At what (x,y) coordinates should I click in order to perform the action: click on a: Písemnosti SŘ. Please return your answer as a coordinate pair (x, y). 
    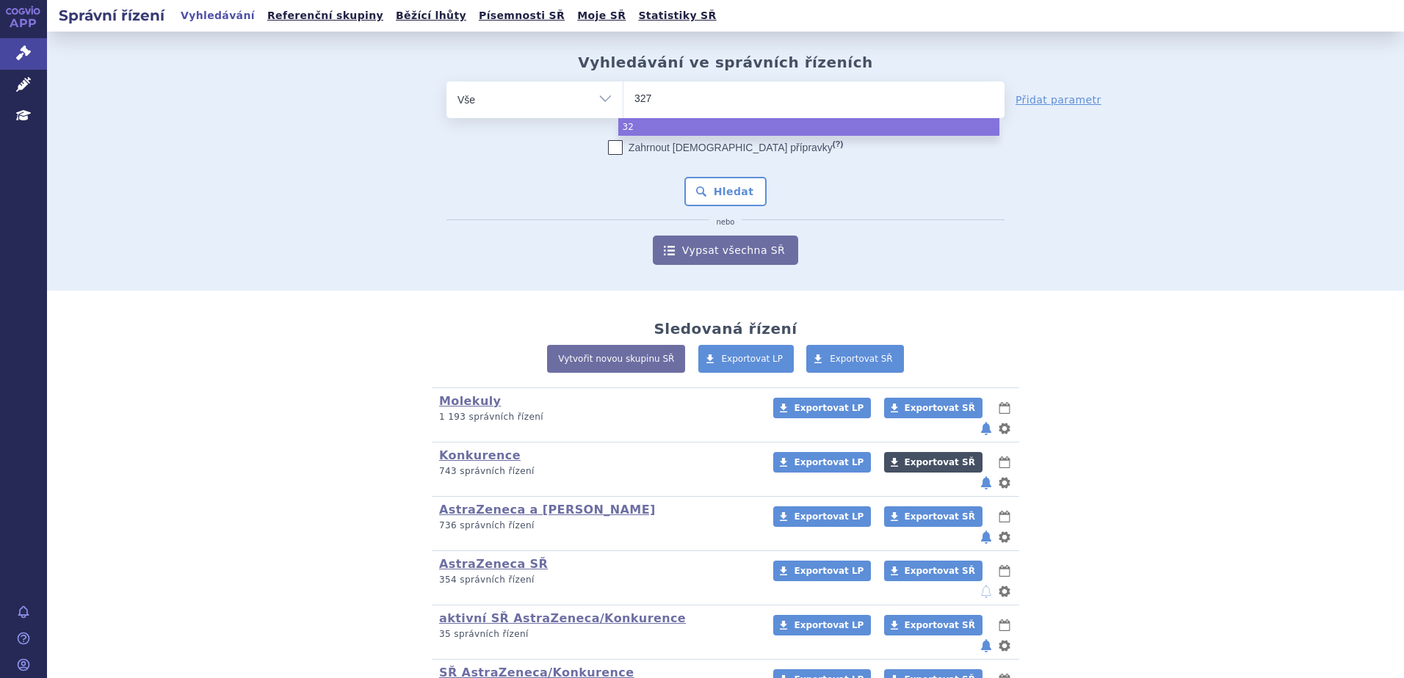
    Looking at the image, I should click on (521, 15).